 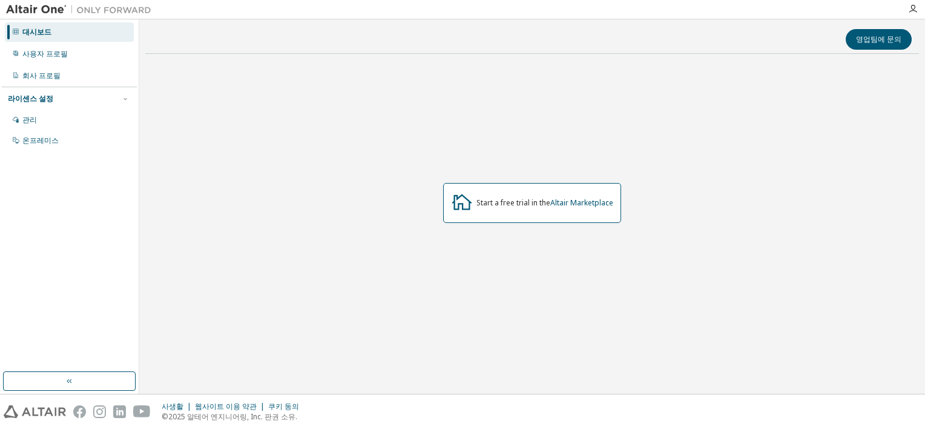 I want to click on a: Altair Marketplace, so click(x=582, y=202).